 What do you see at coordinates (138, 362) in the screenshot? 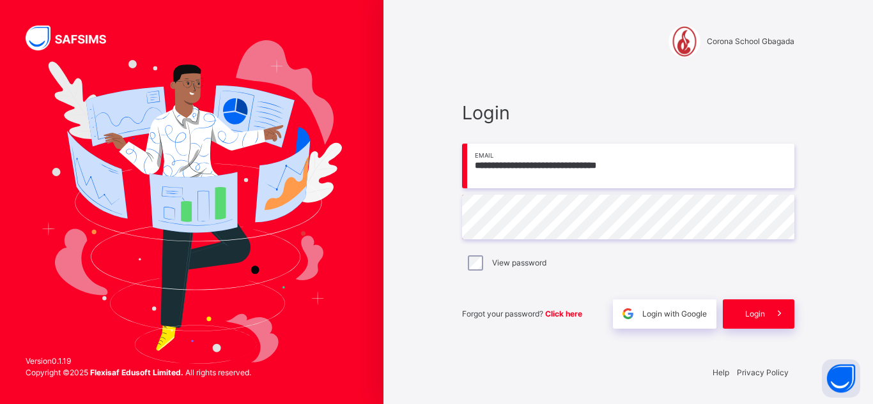
I see `span: Version 0.1.19` at bounding box center [138, 362].